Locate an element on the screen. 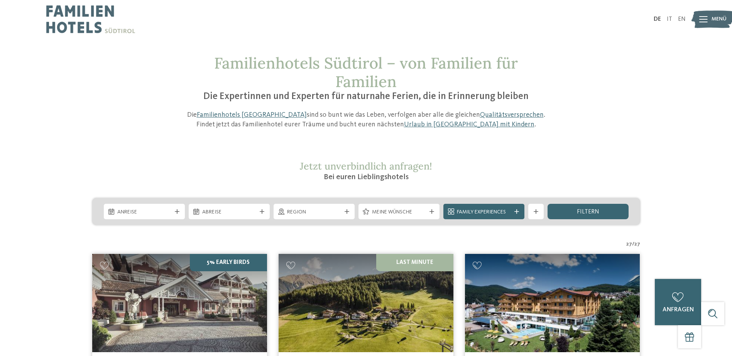 The image size is (732, 356). img: Familienhotels gesucht? Hier findet ihr die besten! is located at coordinates (366, 303).